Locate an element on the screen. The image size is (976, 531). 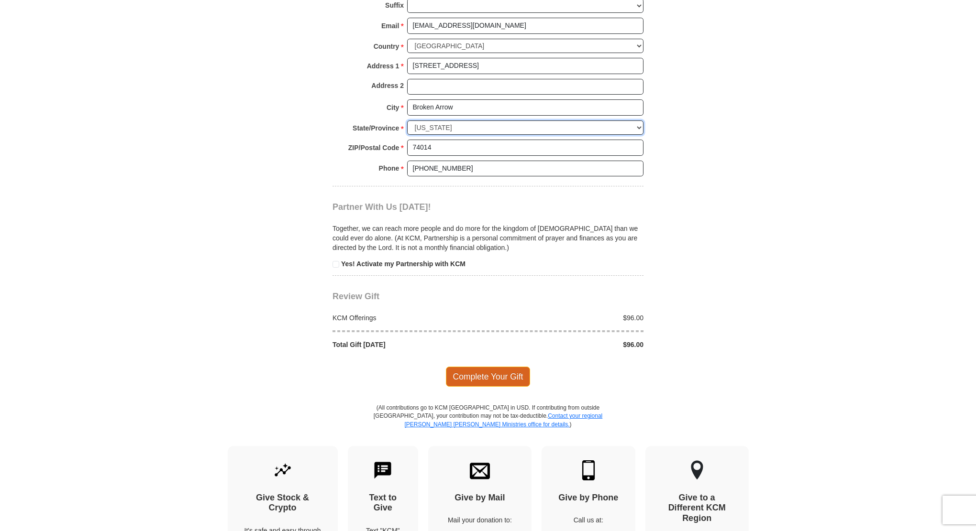
strong: Address 2 is located at coordinates (387, 86).